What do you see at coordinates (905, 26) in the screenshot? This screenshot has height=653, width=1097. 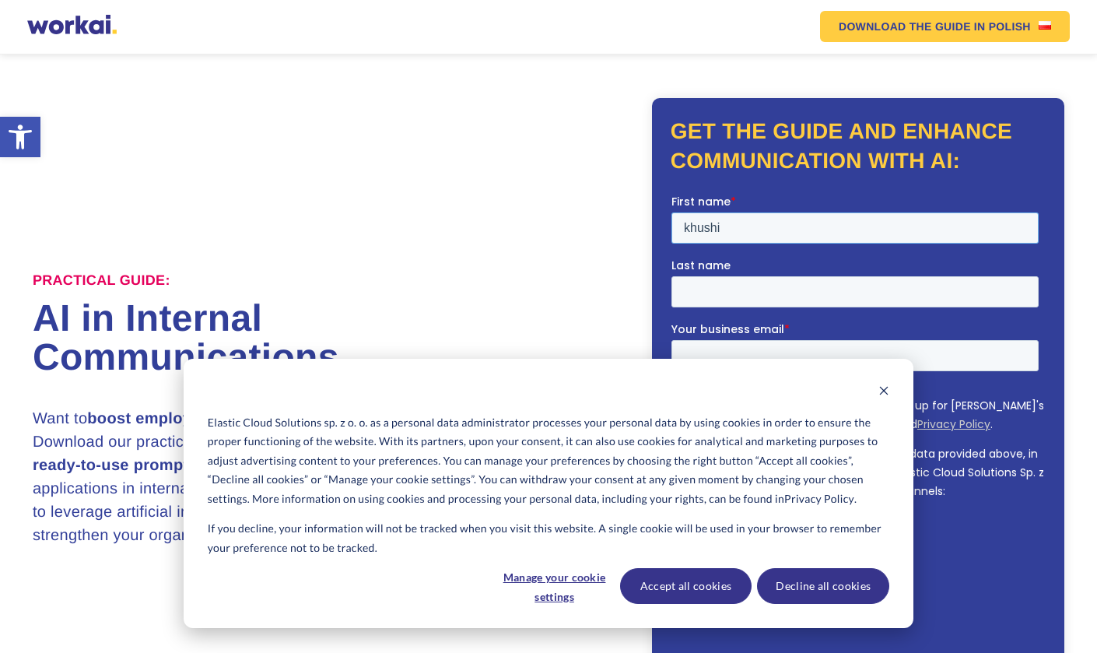 I see `em: DOWNLOAD THE GUIDE` at bounding box center [905, 26].